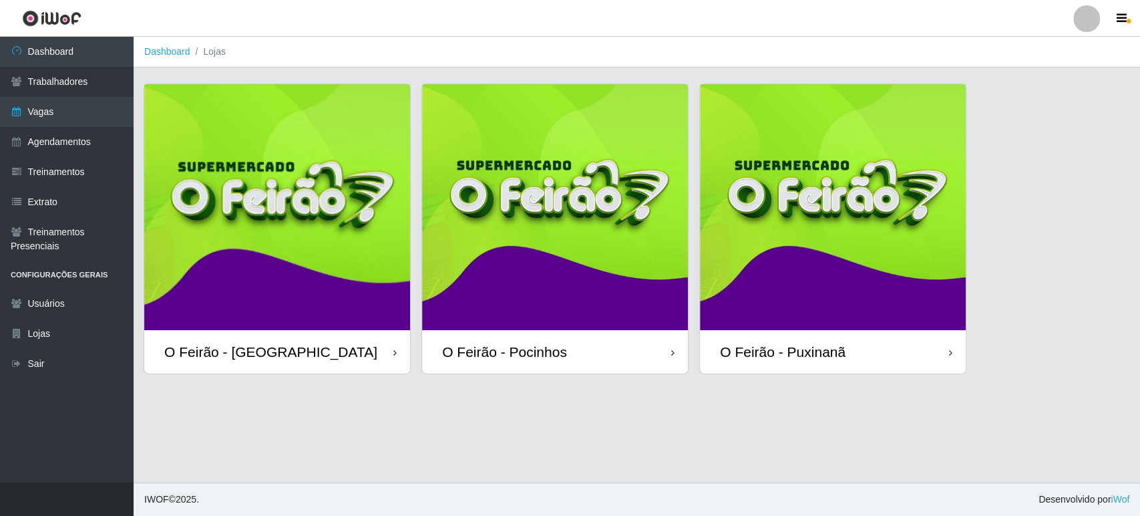 The width and height of the screenshot is (1140, 516). I want to click on div: O Feirão - Pocinhos, so click(504, 351).